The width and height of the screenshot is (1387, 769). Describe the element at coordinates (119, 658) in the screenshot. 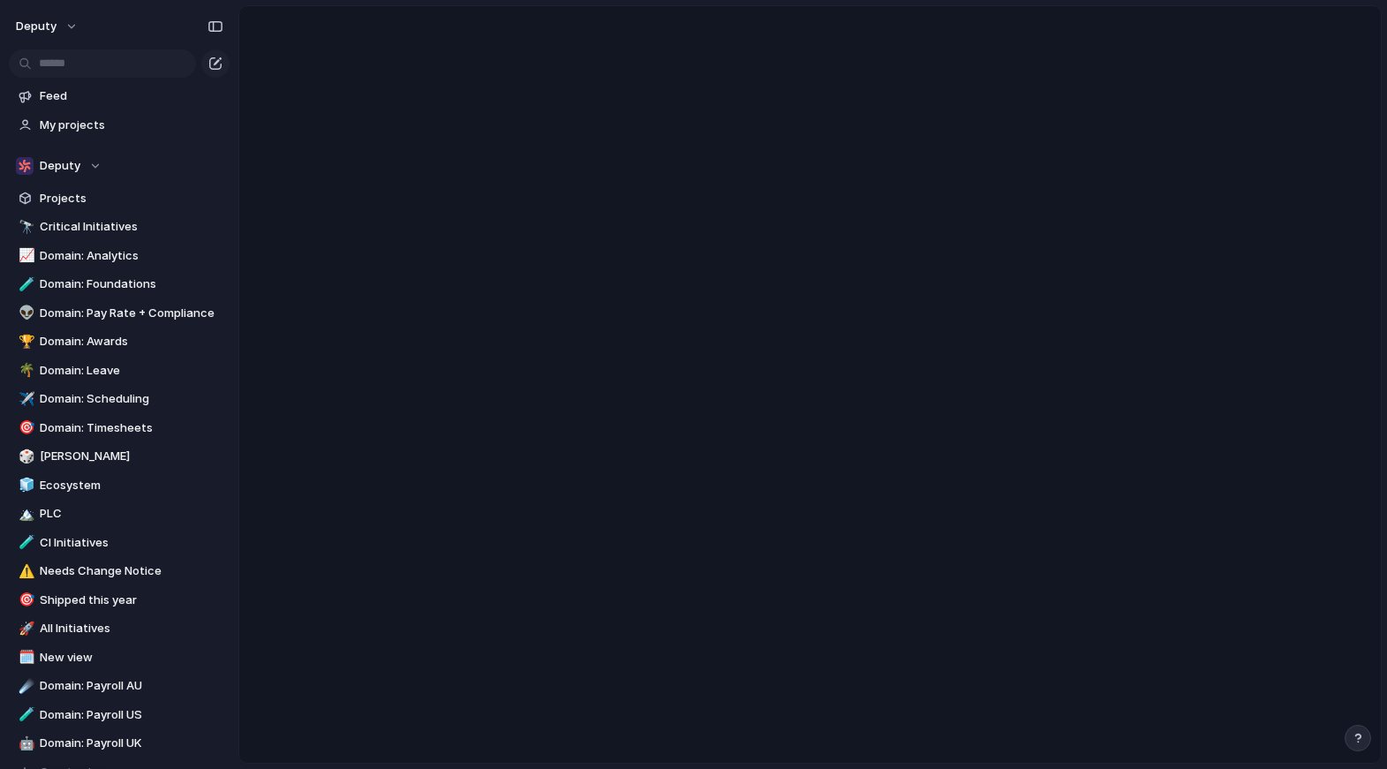

I see `a: 🗓️New view` at that location.